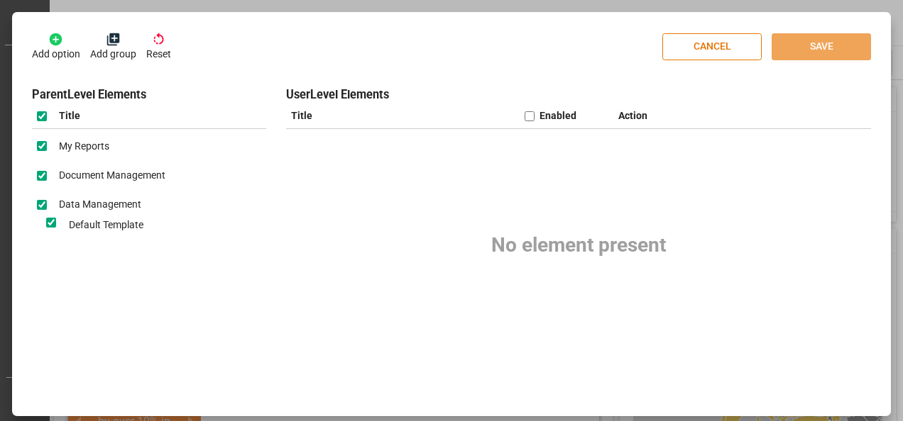 This screenshot has height=421, width=903. I want to click on div: Action, so click(683, 116).